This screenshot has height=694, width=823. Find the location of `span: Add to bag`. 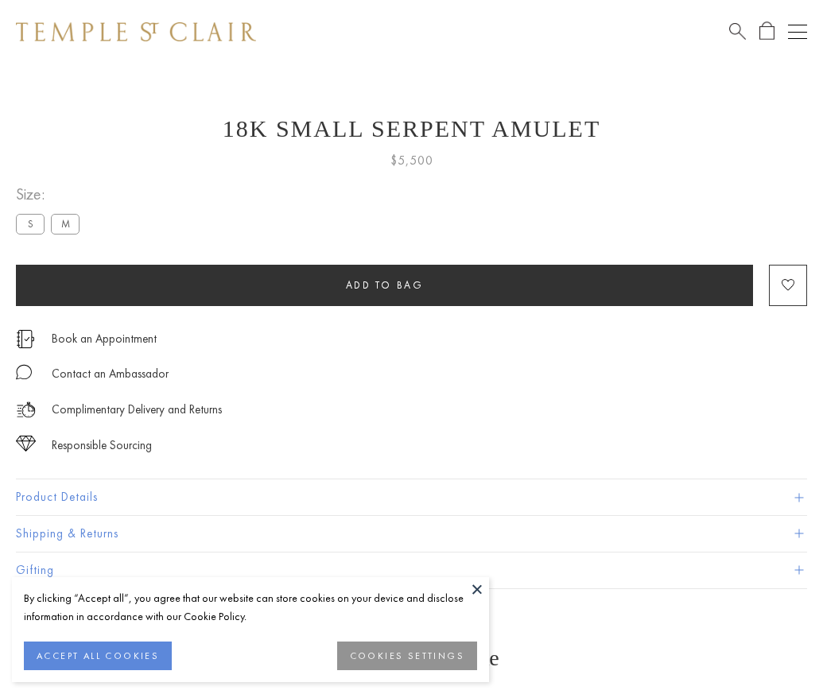

span: Add to bag is located at coordinates (385, 285).